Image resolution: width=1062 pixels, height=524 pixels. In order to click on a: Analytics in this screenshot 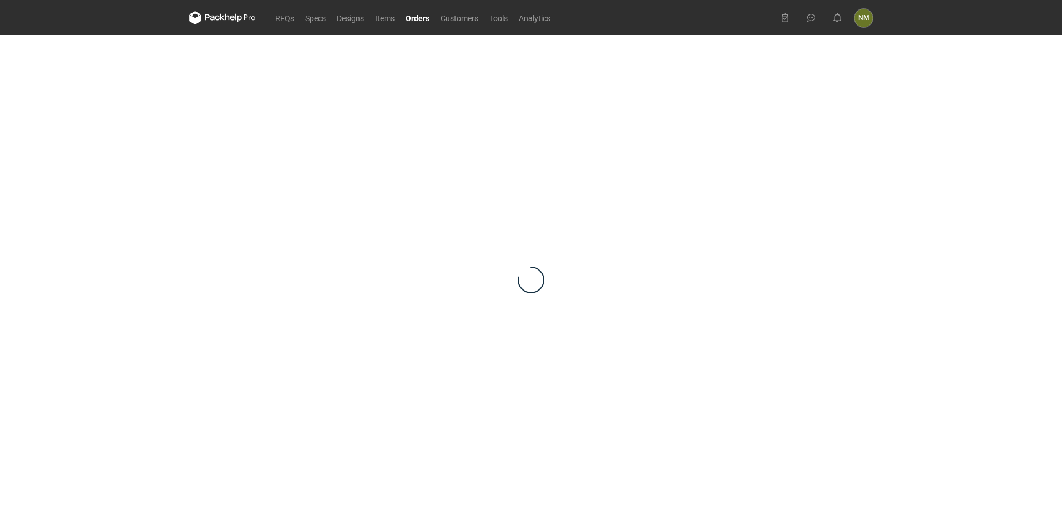, I will do `click(534, 18)`.